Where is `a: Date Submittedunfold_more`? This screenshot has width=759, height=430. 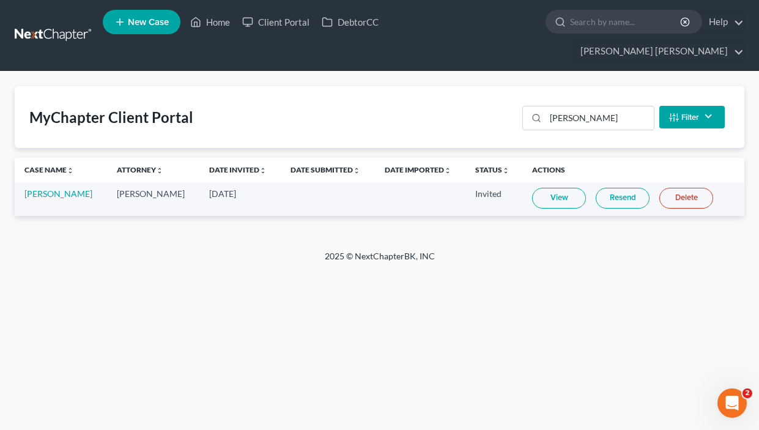 a: Date Submittedunfold_more is located at coordinates (326, 170).